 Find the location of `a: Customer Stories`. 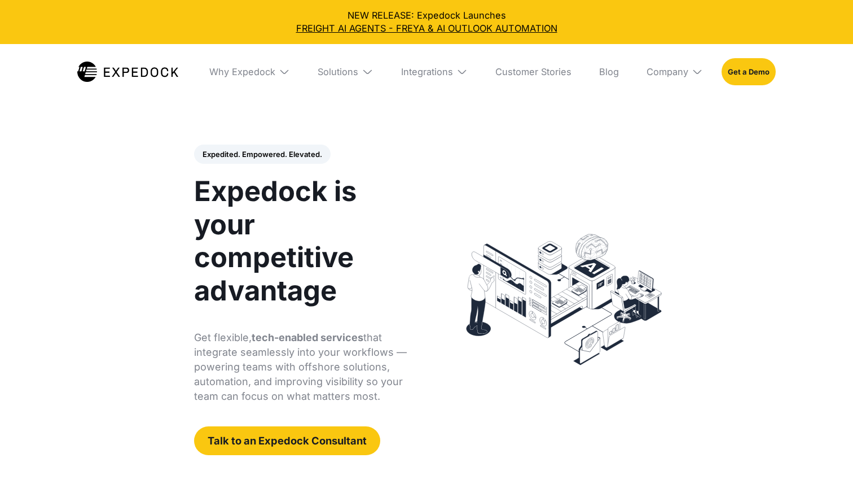

a: Customer Stories is located at coordinates (534, 72).